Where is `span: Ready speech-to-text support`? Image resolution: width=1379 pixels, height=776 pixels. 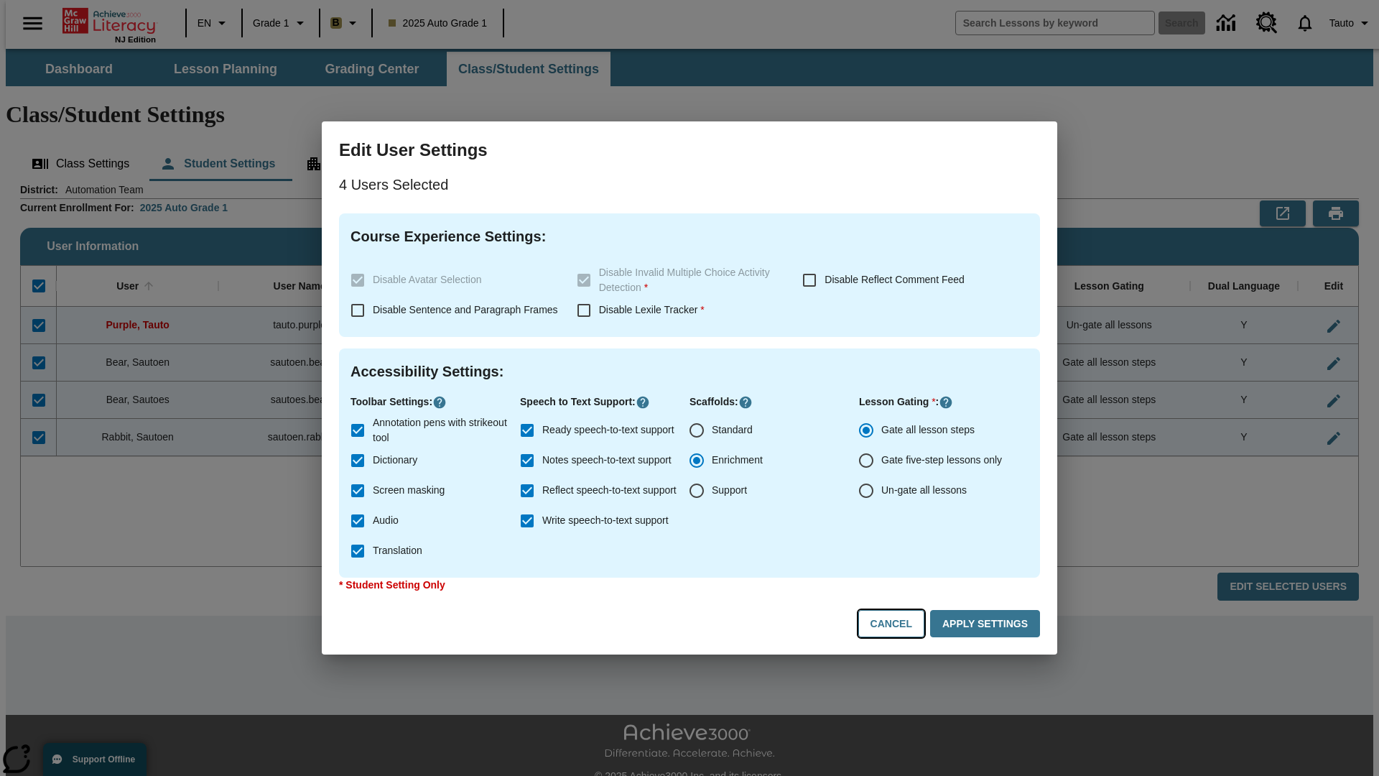 span: Ready speech-to-text support is located at coordinates (609, 430).